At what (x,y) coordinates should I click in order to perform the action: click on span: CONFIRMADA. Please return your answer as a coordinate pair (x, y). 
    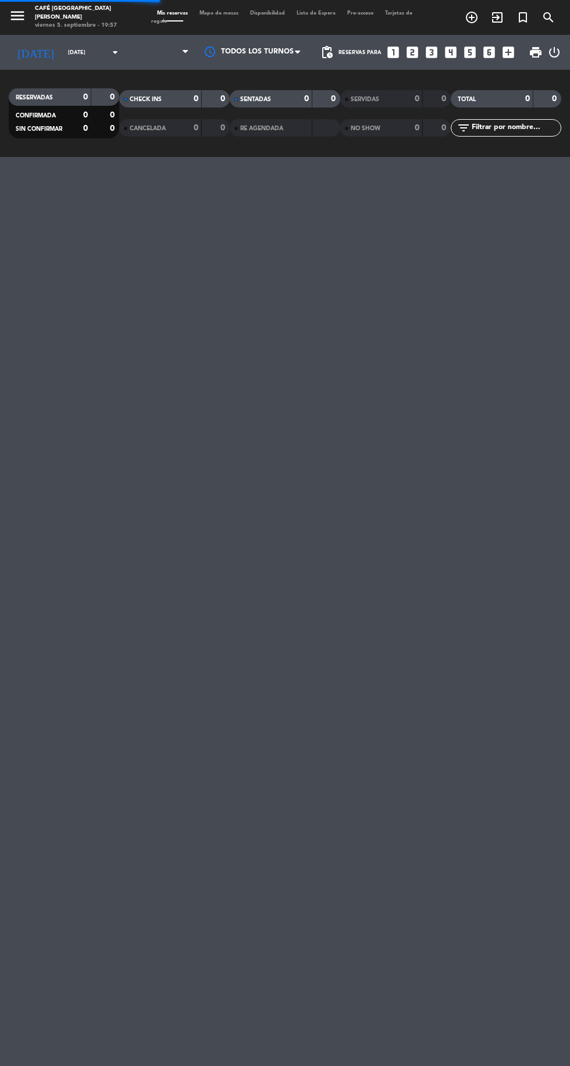
    Looking at the image, I should click on (35, 116).